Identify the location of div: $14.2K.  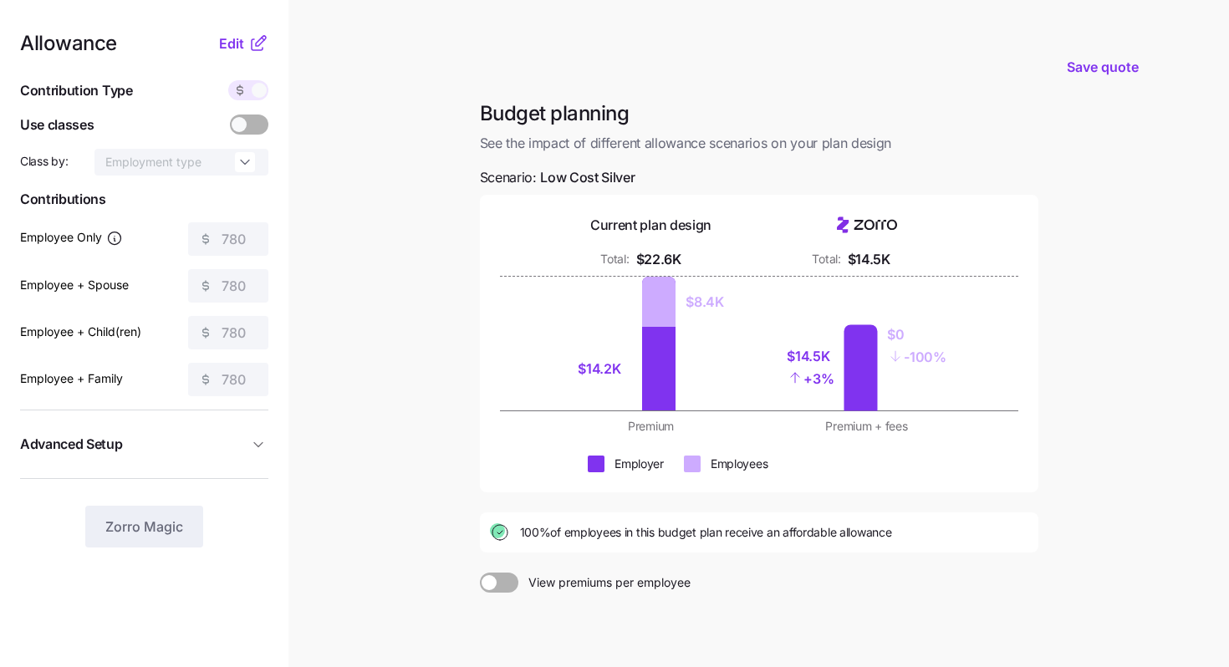
(605, 369).